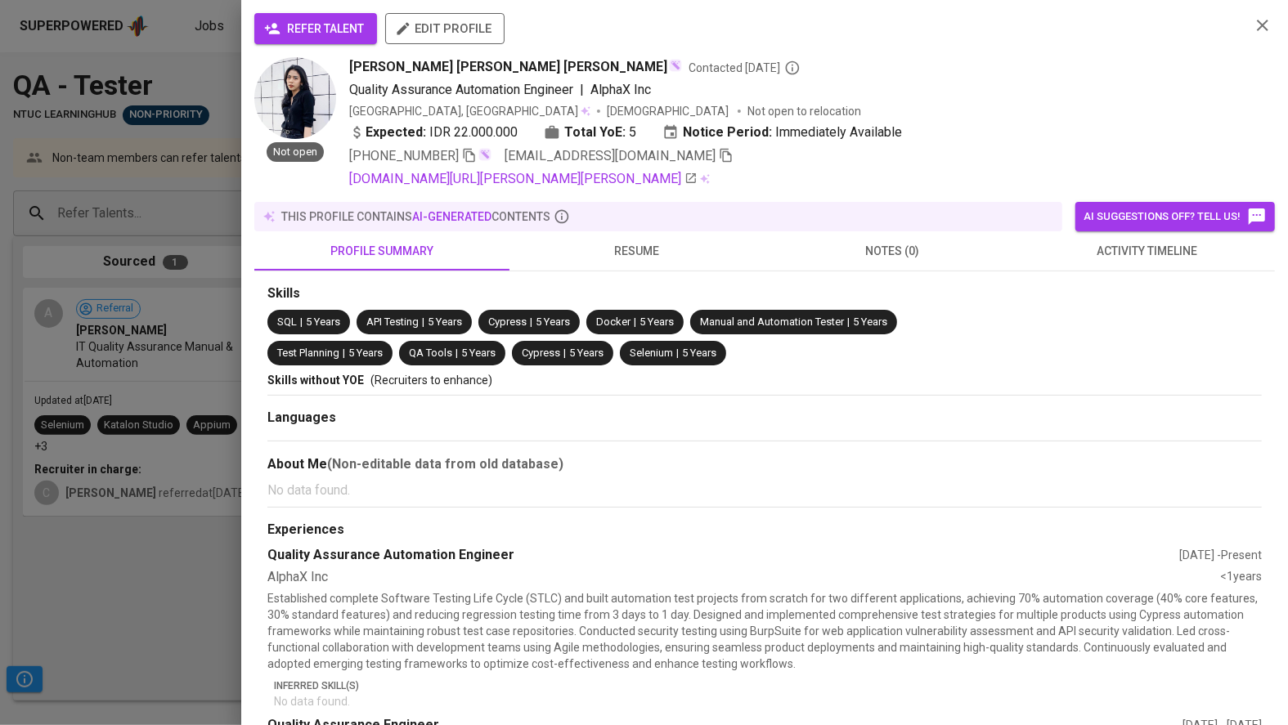 Image resolution: width=1288 pixels, height=725 pixels. I want to click on span: notes (0), so click(892, 251).